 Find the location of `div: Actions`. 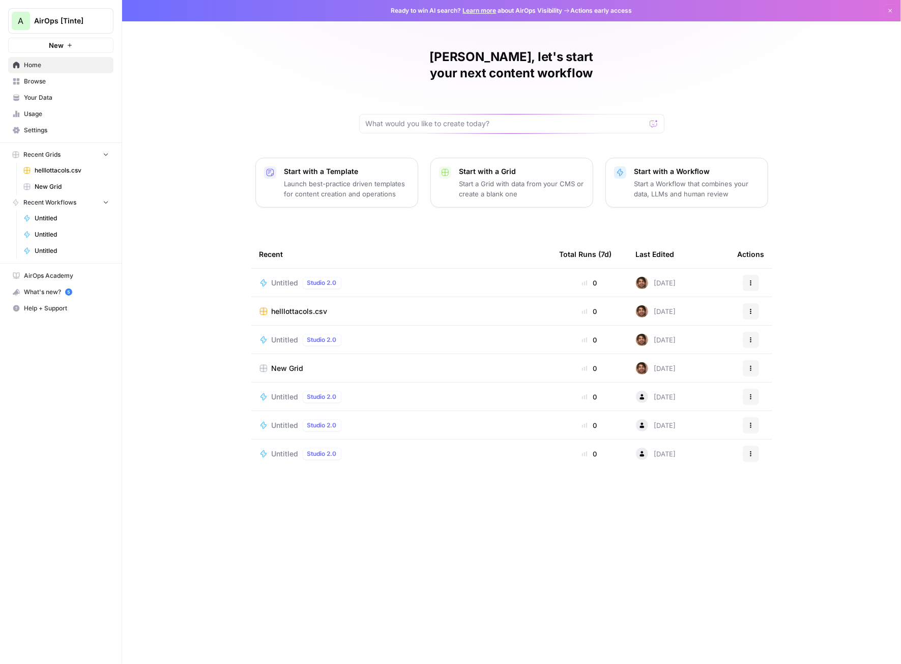

div: Actions is located at coordinates (751, 254).